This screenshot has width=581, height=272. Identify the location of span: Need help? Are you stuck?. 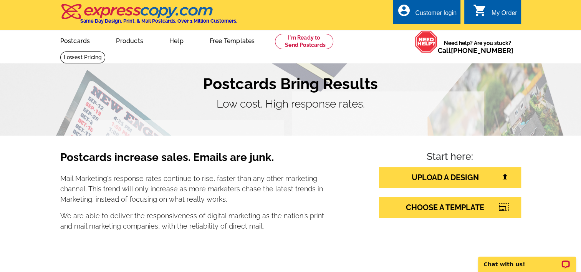
(478, 47).